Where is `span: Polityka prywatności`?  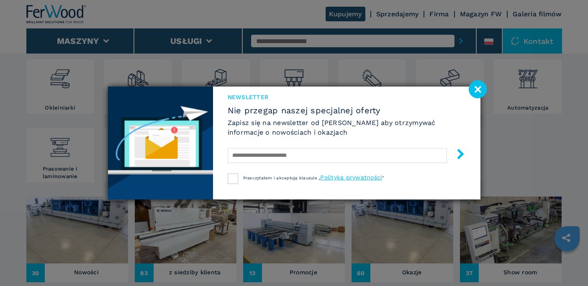
span: Polityka prywatności is located at coordinates (351, 178).